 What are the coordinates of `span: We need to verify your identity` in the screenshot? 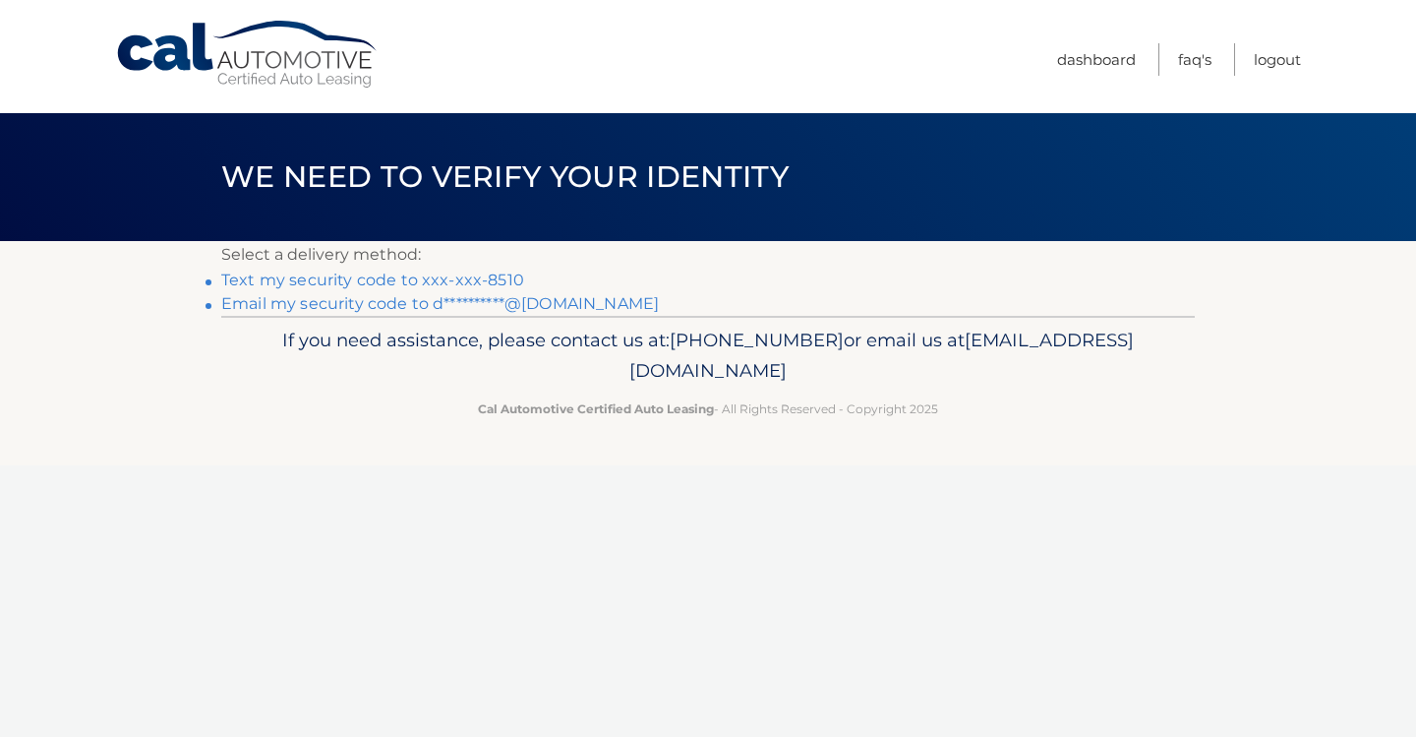 It's located at (504, 176).